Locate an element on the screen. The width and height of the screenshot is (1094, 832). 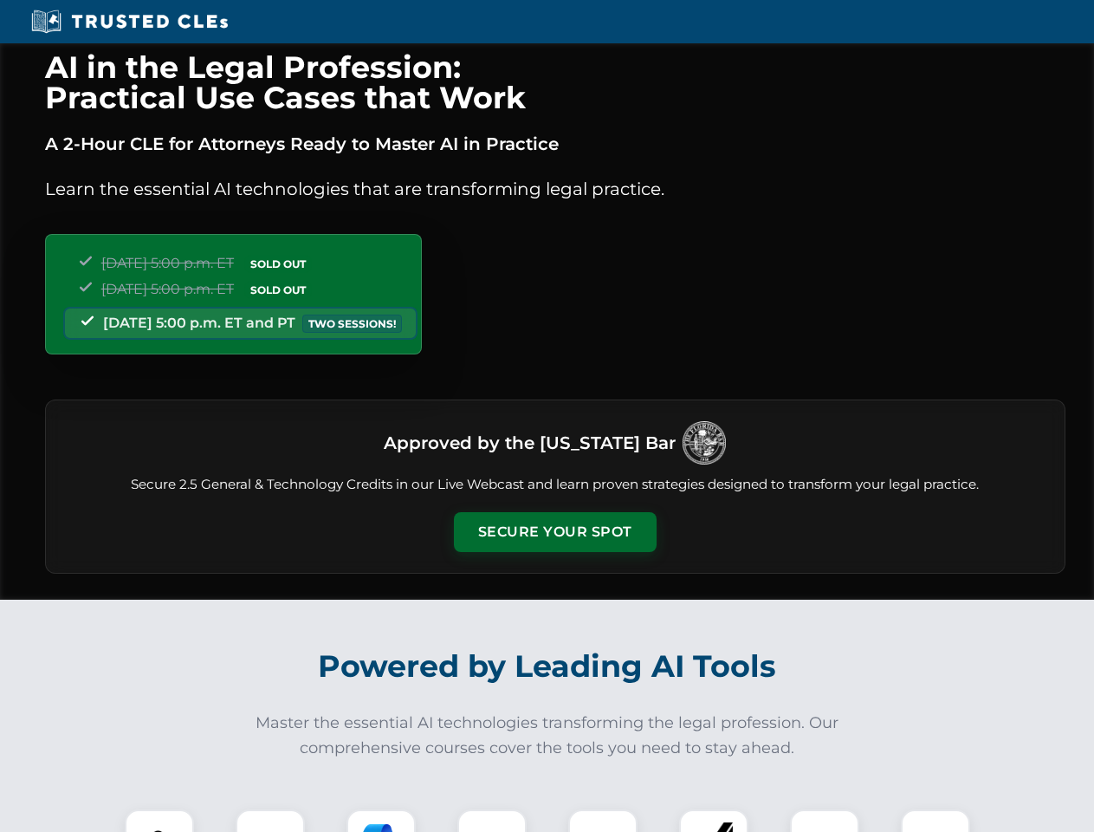
button: Secure Your Spot is located at coordinates (555, 532).